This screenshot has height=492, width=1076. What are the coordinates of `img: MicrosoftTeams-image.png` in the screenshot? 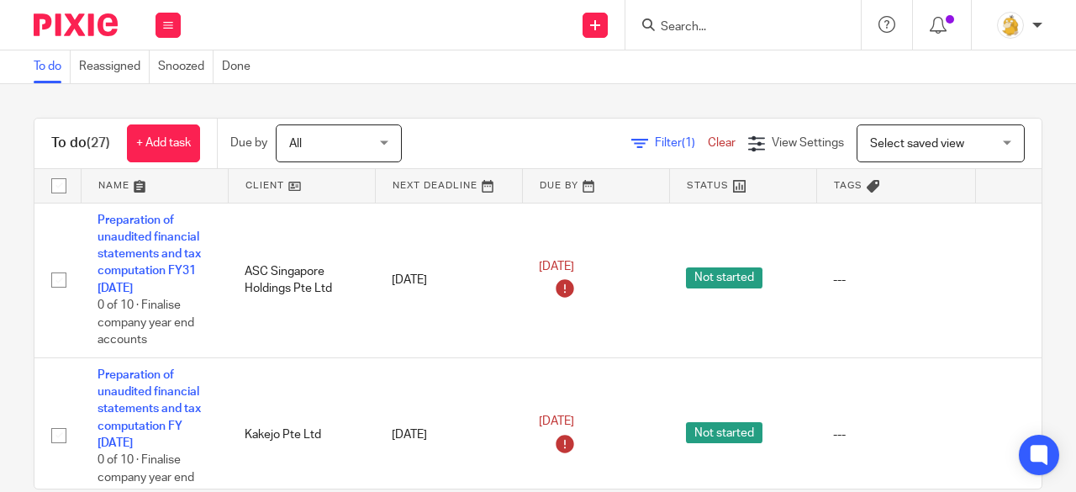 It's located at (1011, 25).